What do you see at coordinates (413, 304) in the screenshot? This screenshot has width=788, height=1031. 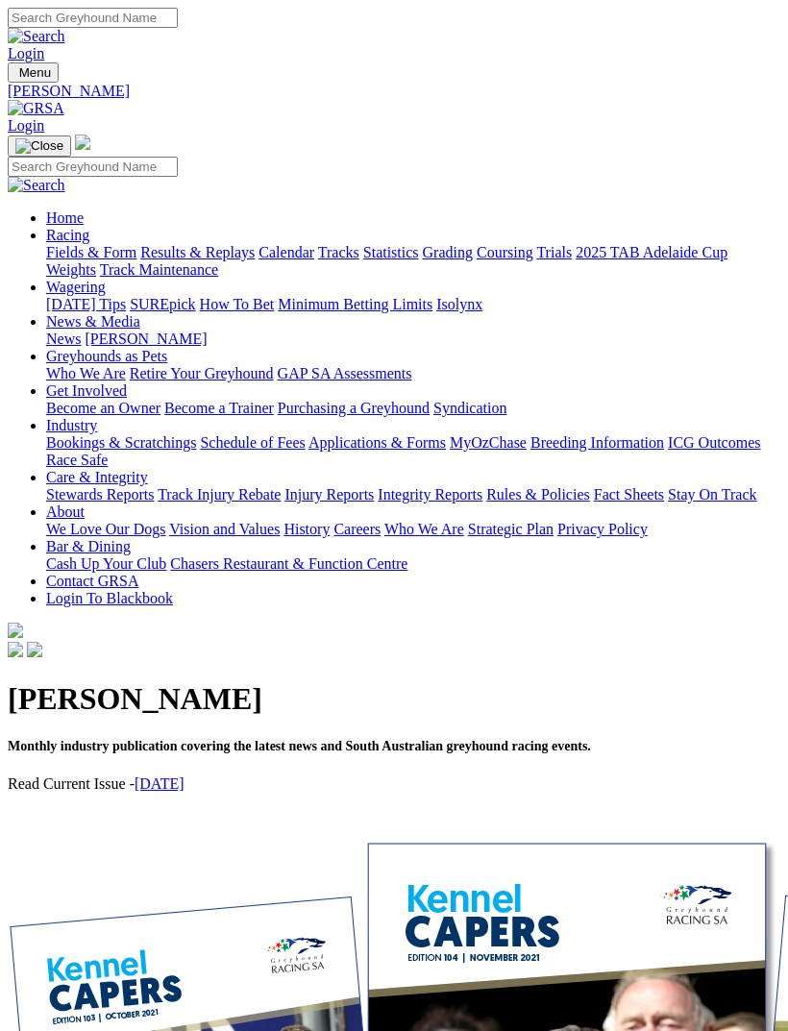 I see `div: Wagering` at bounding box center [413, 304].